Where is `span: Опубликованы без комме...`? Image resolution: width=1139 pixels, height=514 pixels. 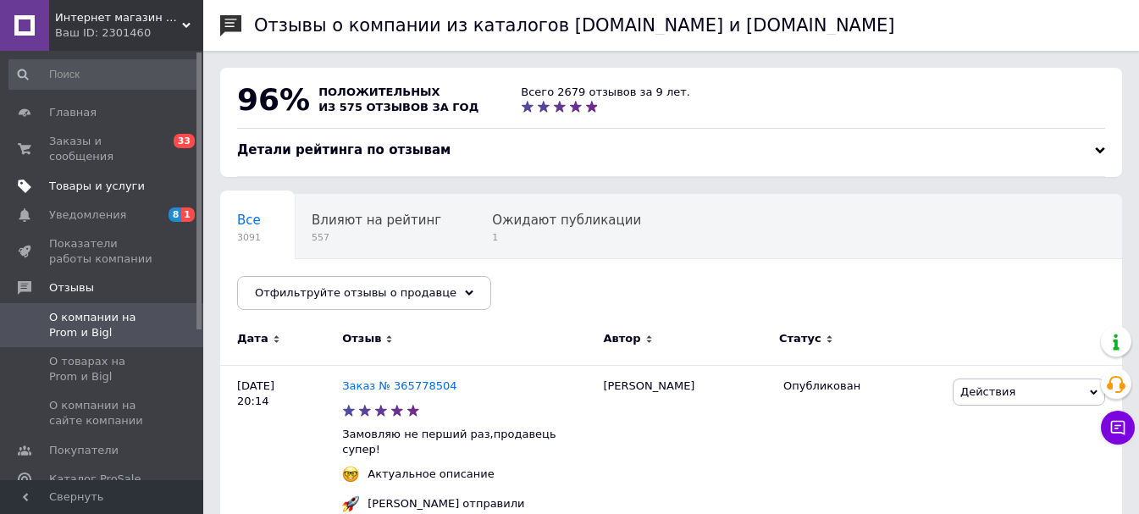 span: Опубликованы без комме... is located at coordinates (329, 285).